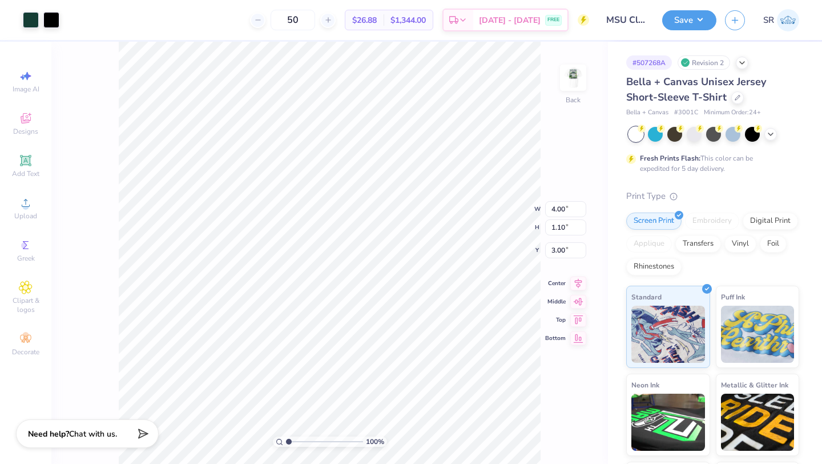 This screenshot has height=464, width=822. Describe the element at coordinates (647, 112) in the screenshot. I see `span: Bella + Canvas` at that location.